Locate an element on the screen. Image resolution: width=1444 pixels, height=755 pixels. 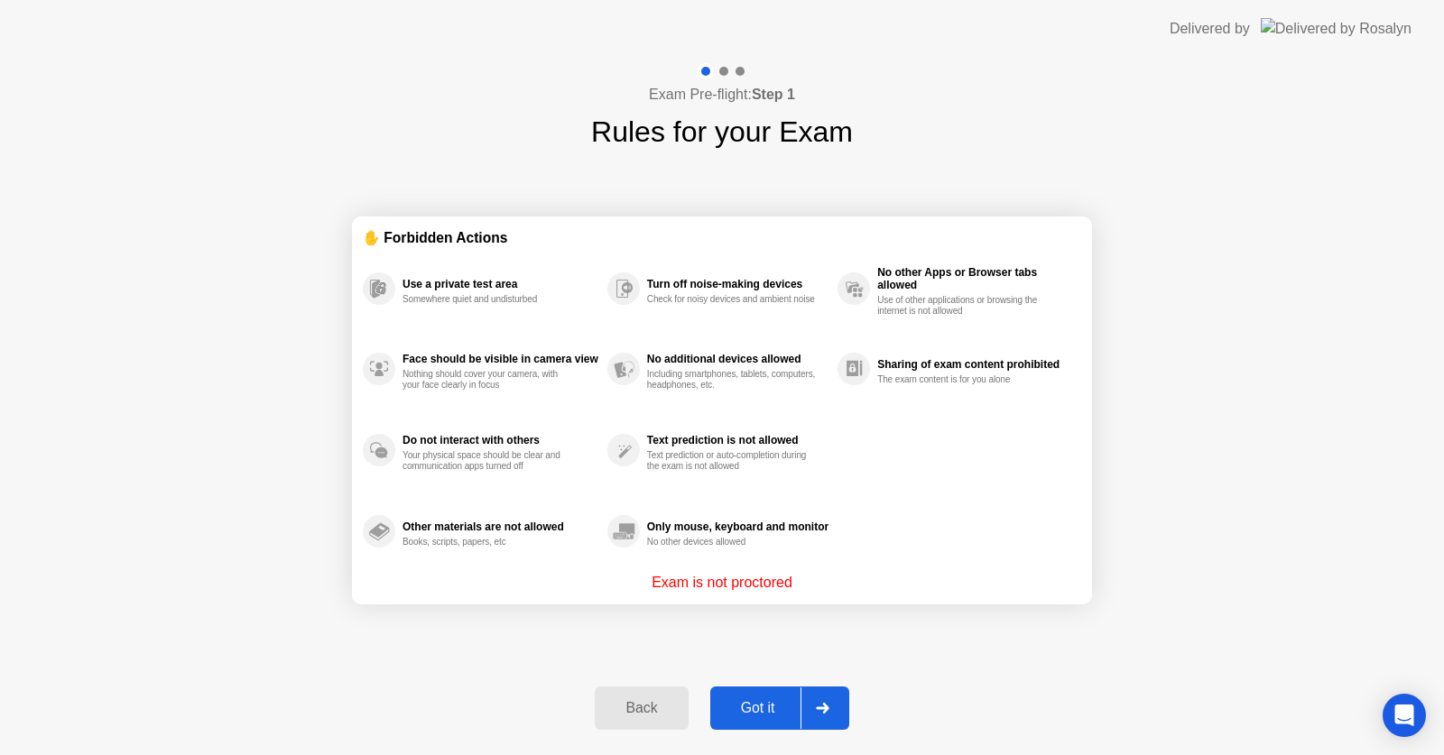
div: Use a private test area is located at coordinates (500, 284).